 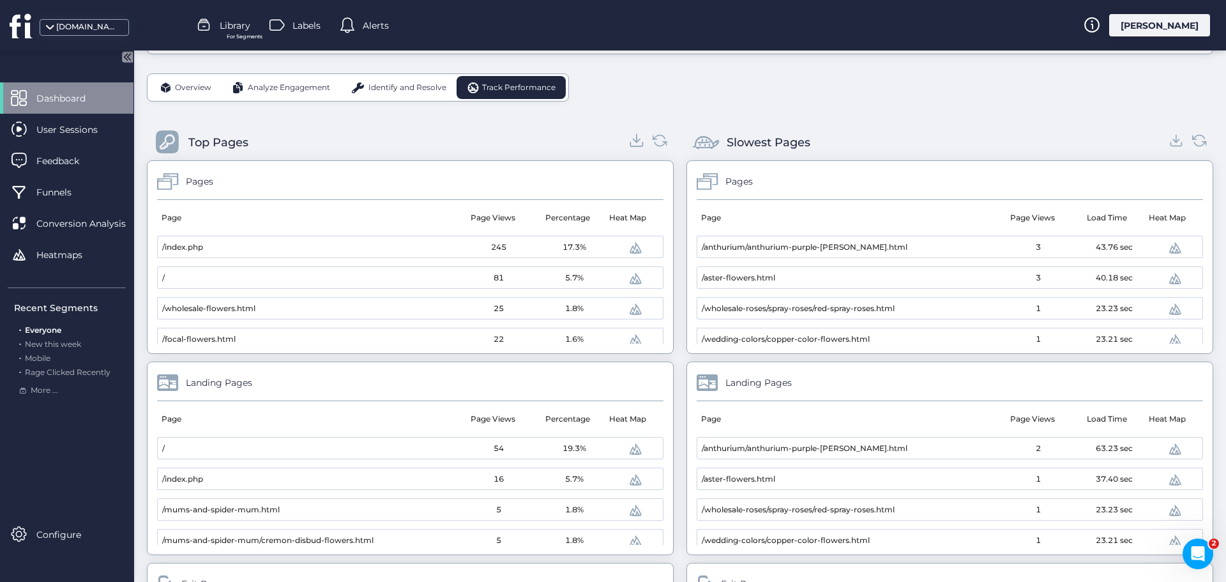 What do you see at coordinates (1114, 479) in the screenshot?
I see `span: 37.40 sec` at bounding box center [1114, 479].